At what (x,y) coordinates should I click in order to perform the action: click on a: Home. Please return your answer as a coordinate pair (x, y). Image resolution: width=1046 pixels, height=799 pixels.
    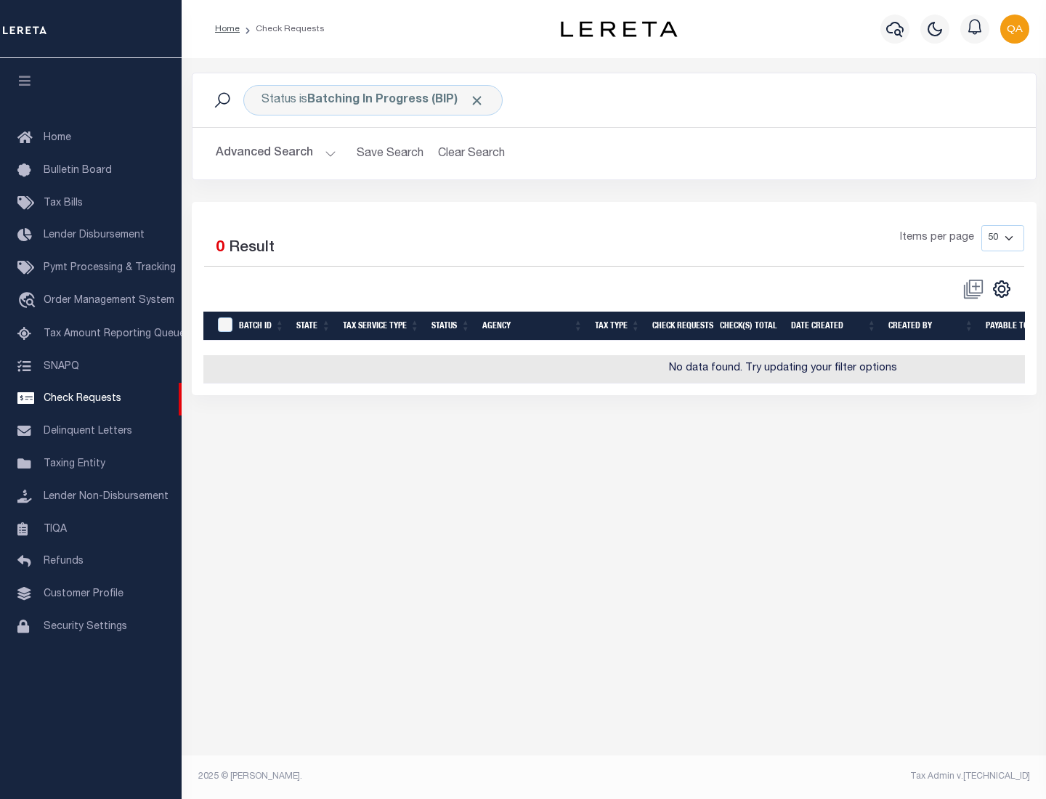
    Looking at the image, I should click on (227, 29).